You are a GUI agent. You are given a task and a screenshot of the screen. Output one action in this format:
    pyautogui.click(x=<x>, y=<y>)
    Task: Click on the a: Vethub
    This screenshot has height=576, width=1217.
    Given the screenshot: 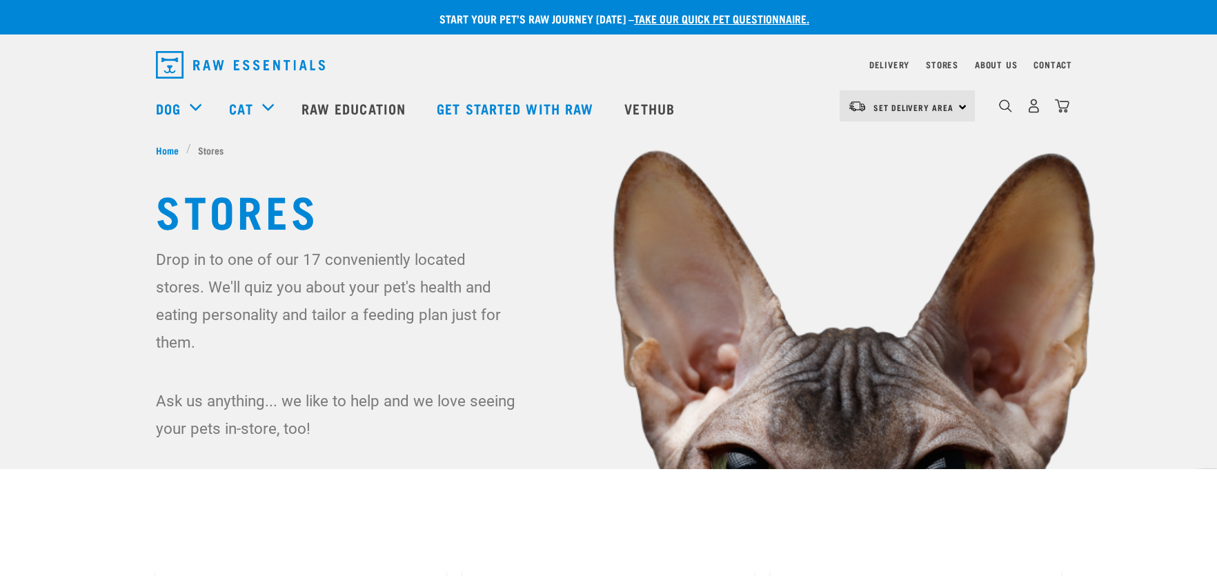 What is the action you would take?
    pyautogui.click(x=651, y=108)
    